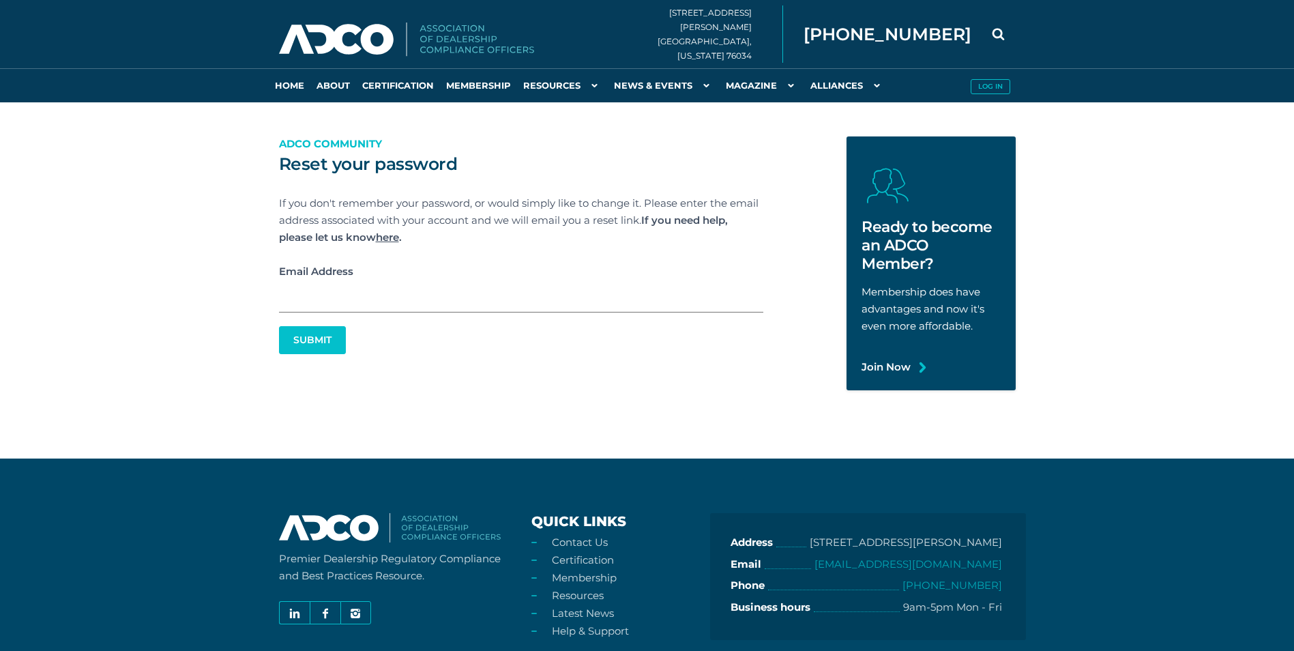  Describe the element at coordinates (952, 607) in the screenshot. I see `p: 9am-5pm Mon - Fri` at that location.